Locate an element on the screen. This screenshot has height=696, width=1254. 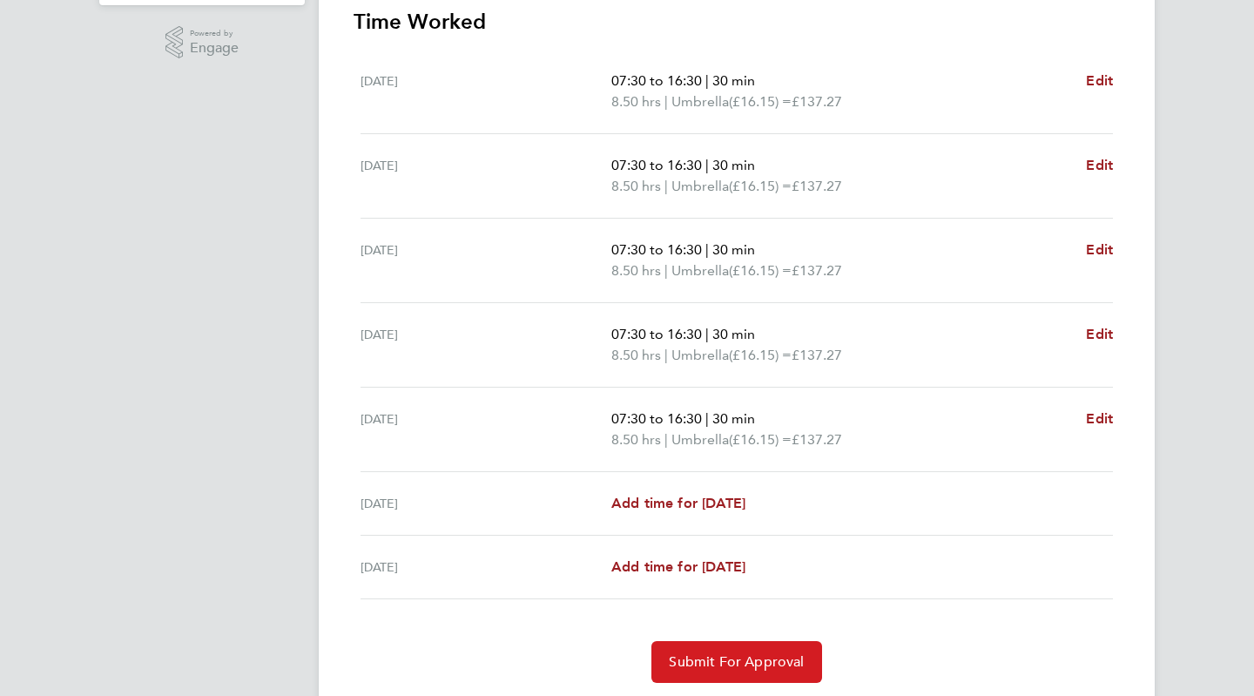
h3: Time Worked is located at coordinates (737, 22).